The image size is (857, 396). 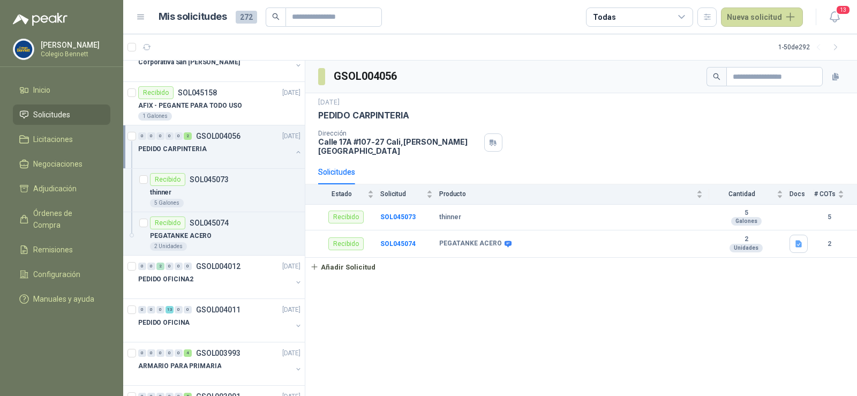 What do you see at coordinates (74, 54) in the screenshot?
I see `p: Colegio Bennett` at bounding box center [74, 54].